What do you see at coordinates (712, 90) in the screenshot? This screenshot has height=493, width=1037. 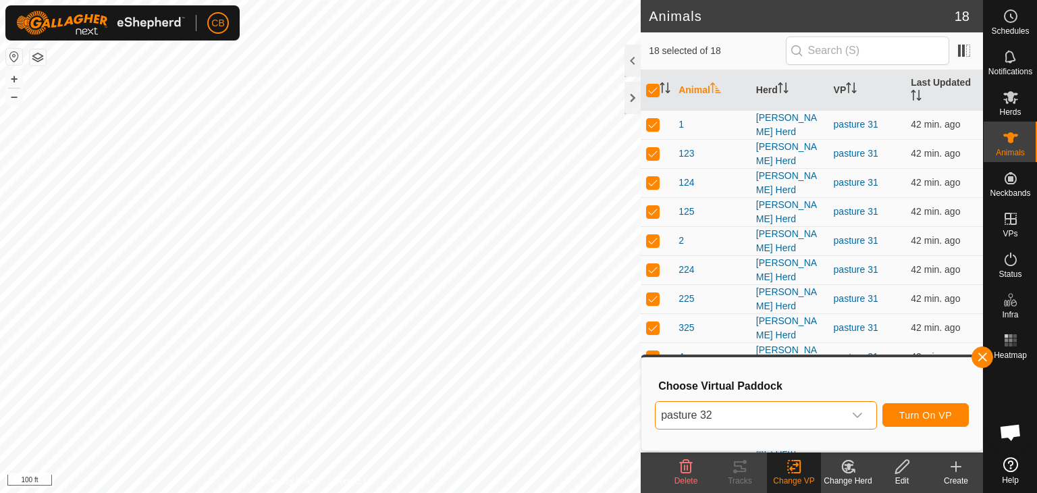 I see `th: Animal` at bounding box center [712, 90].